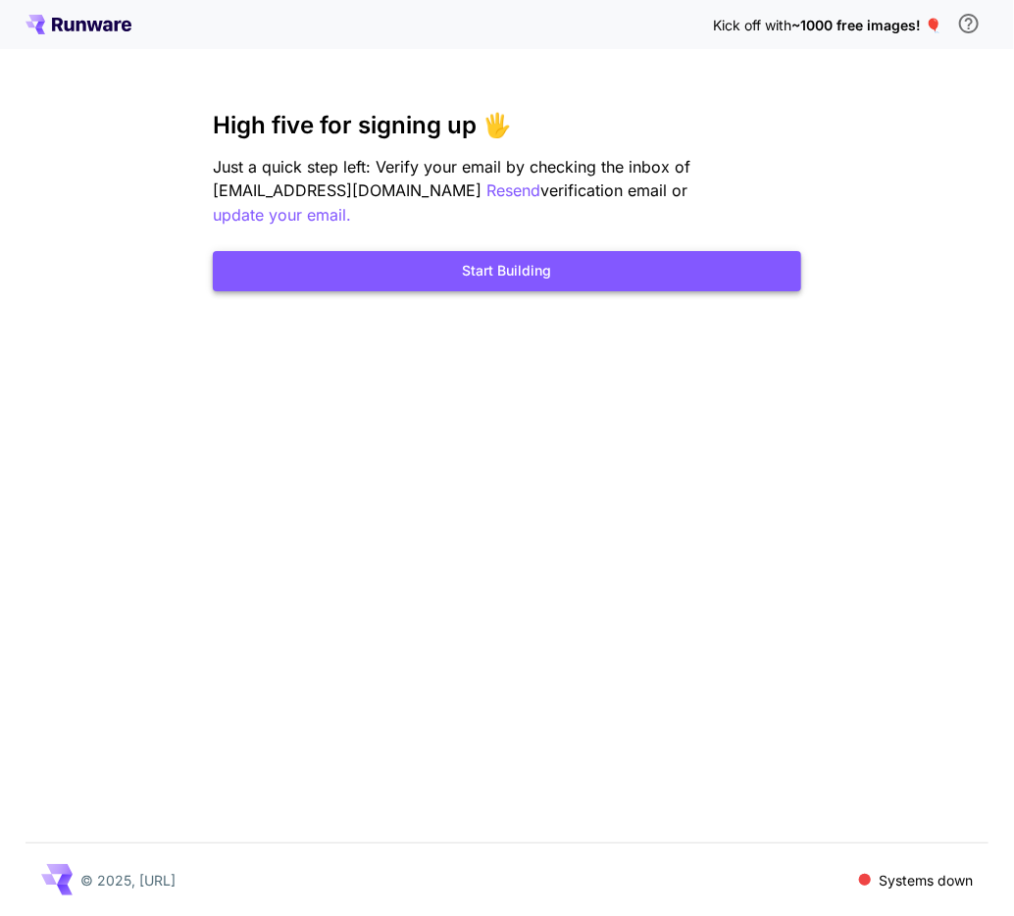 The height and width of the screenshot is (916, 1014). Describe the element at coordinates (925, 879) in the screenshot. I see `p: Systems down` at that location.